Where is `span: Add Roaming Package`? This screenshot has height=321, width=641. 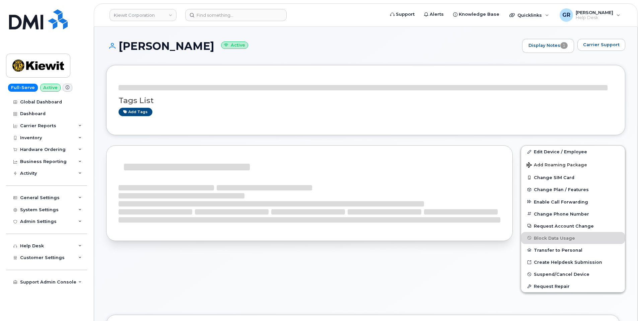 span: Add Roaming Package is located at coordinates (556, 165).